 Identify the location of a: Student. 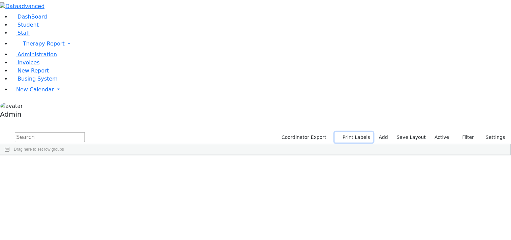
(25, 25).